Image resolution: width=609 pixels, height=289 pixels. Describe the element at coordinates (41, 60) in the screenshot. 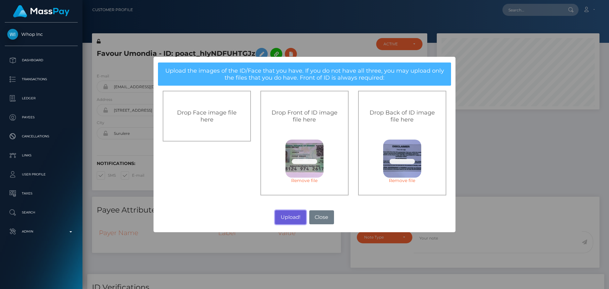

I see `p: Dashboard` at that location.